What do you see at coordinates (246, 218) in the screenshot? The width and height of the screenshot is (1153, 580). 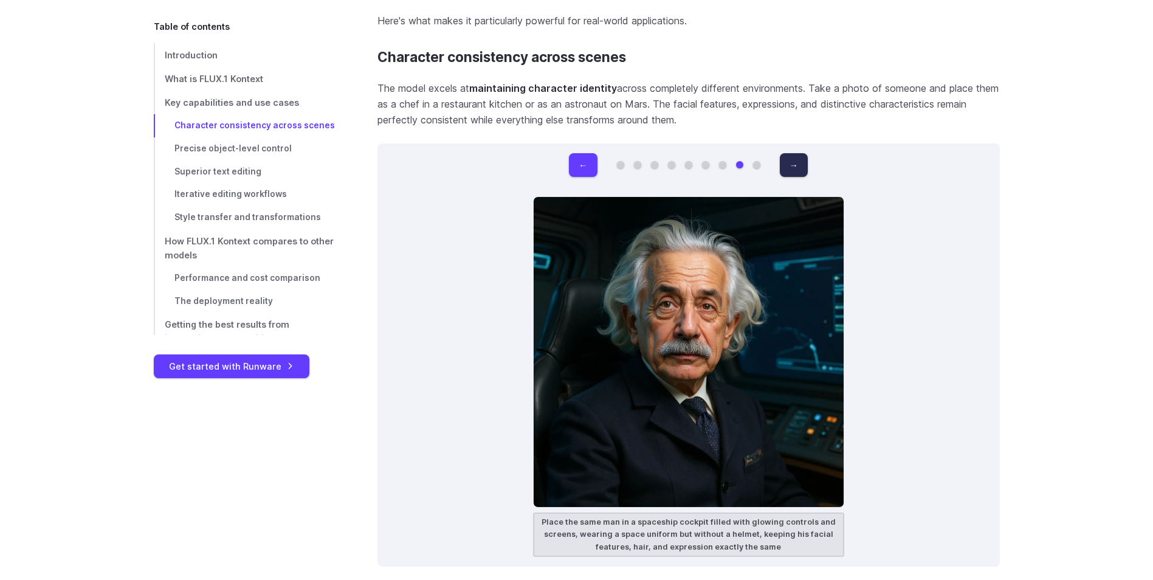 I see `a: Style transfer and transformations` at bounding box center [246, 218].